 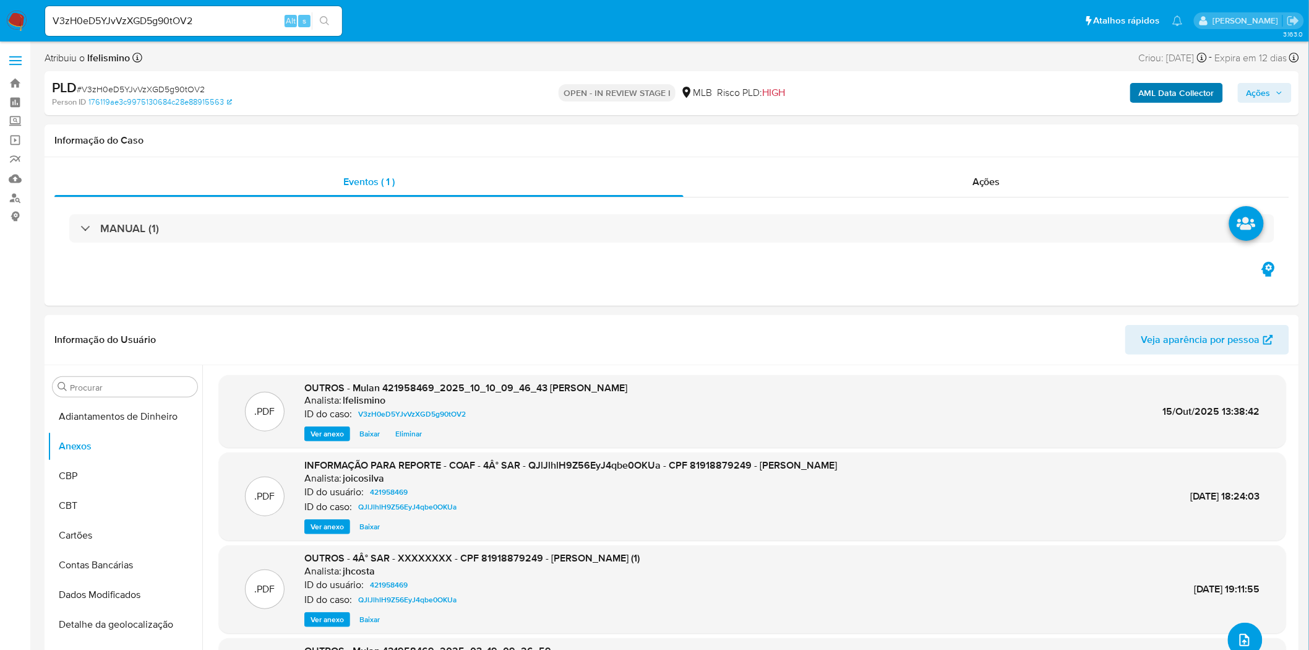 What do you see at coordinates (412, 414) in the screenshot?
I see `a: V3zH0eD5YJvVzXGD5g90tOV2` at bounding box center [412, 414].